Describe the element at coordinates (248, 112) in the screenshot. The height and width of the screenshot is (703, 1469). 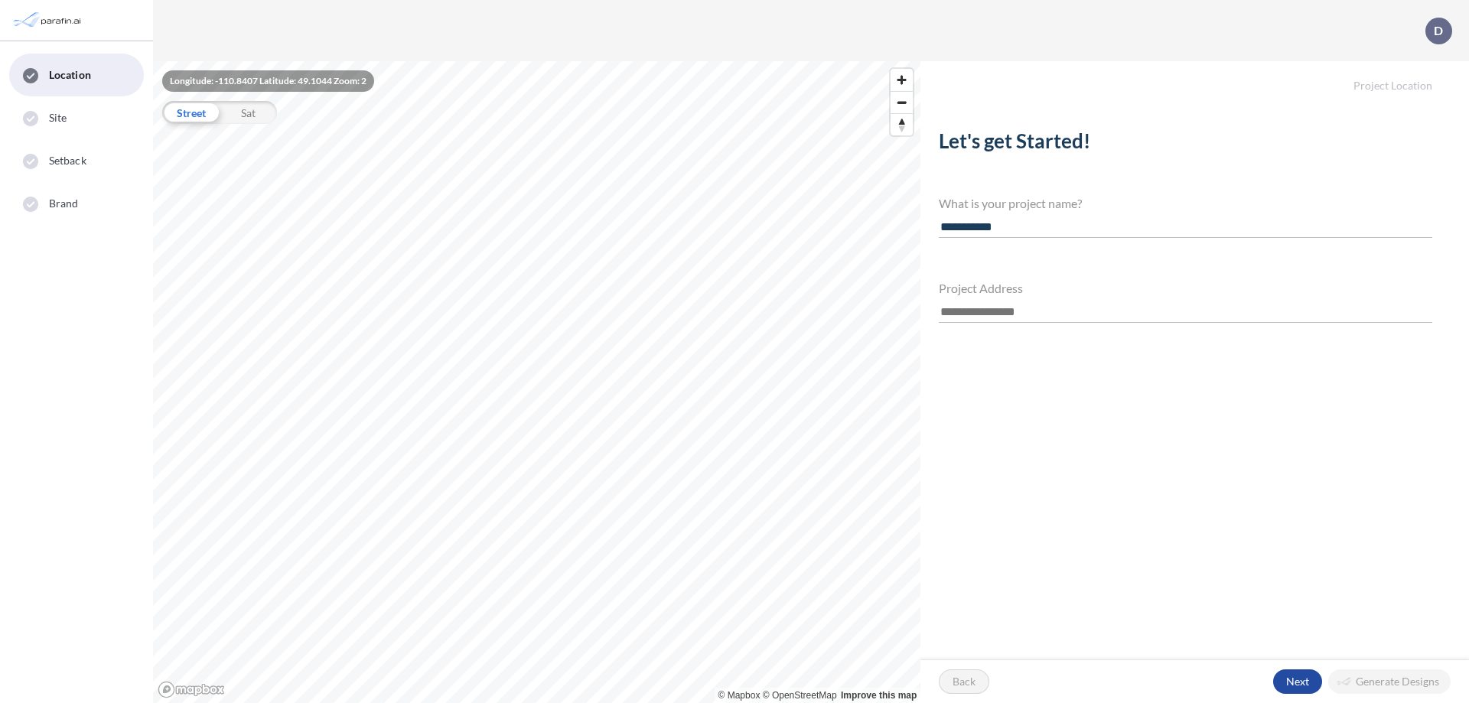
I see `div: Sat` at that location.